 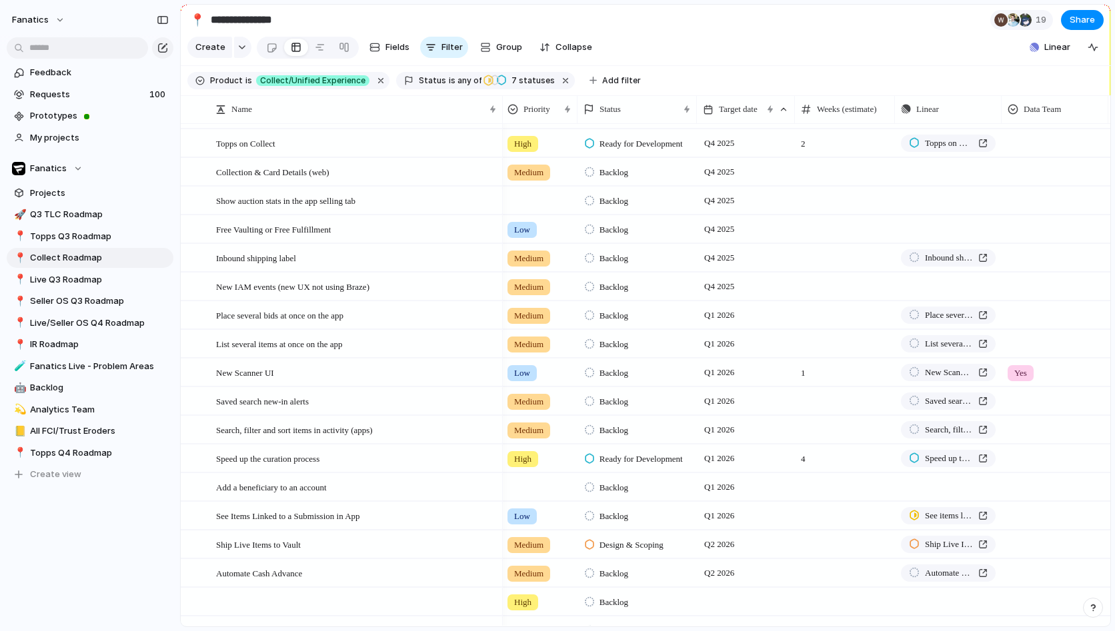 I want to click on a: See items linked to a submission in app, so click(x=948, y=516).